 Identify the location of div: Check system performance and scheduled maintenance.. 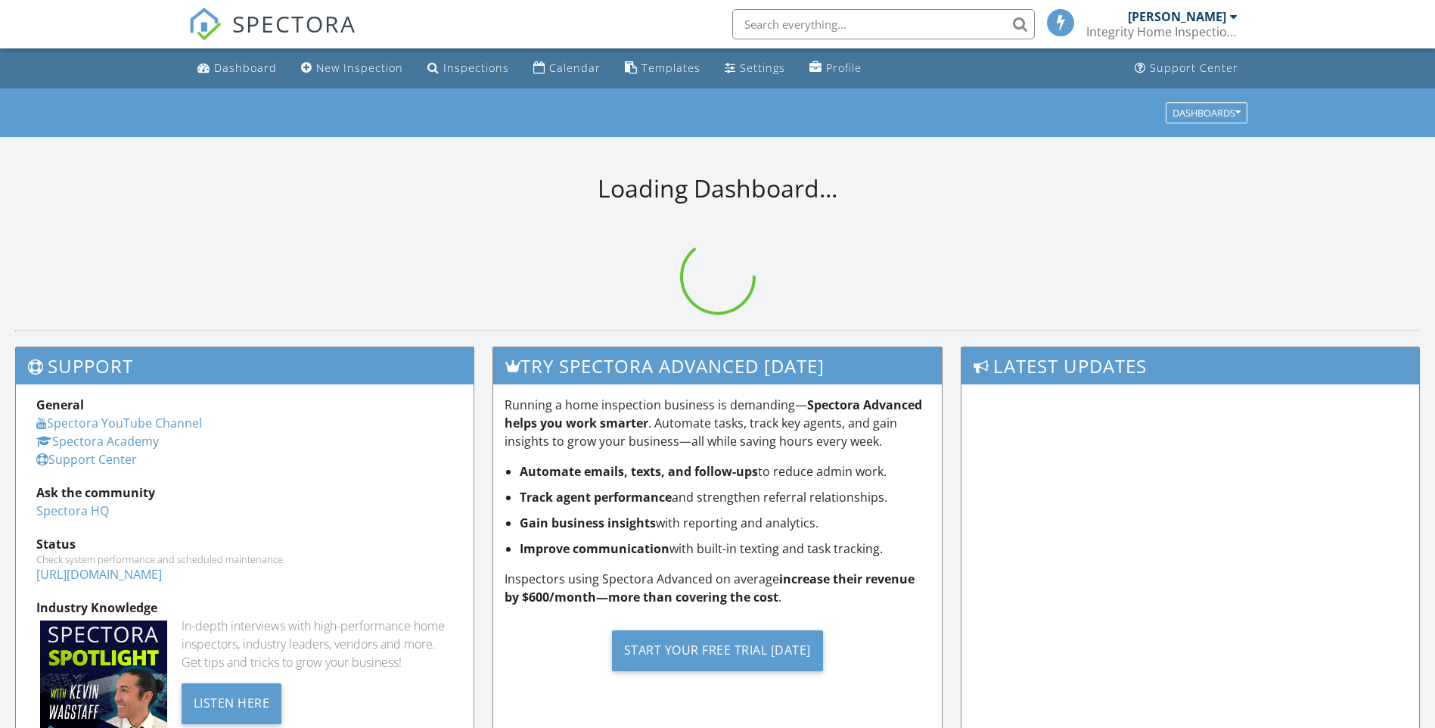
(244, 559).